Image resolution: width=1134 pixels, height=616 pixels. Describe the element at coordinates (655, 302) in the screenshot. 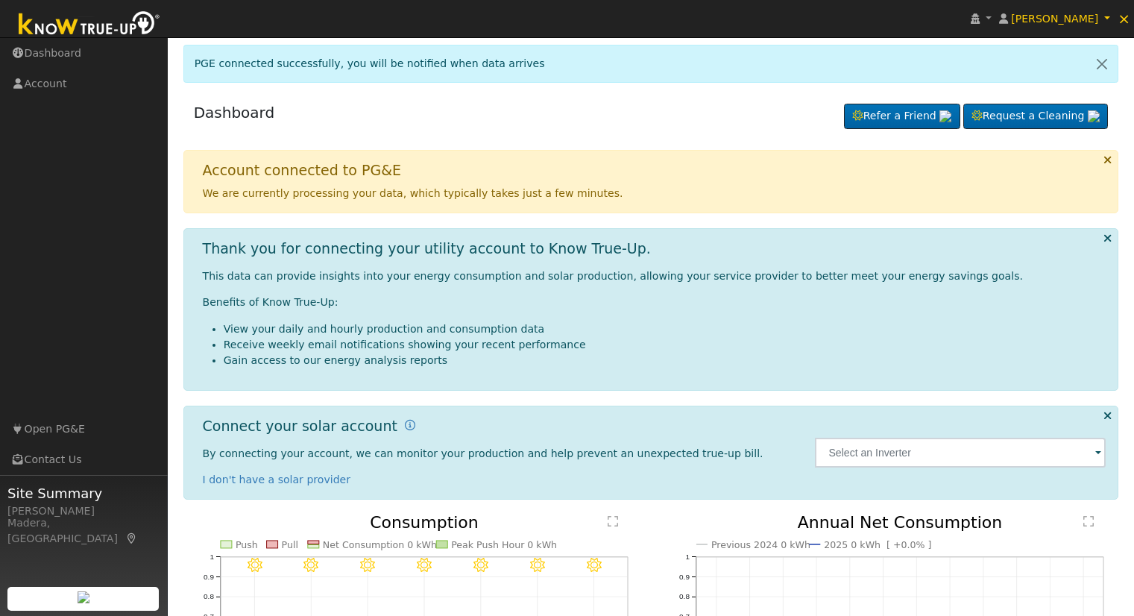

I see `p: Benefits of Know True-Up:` at that location.